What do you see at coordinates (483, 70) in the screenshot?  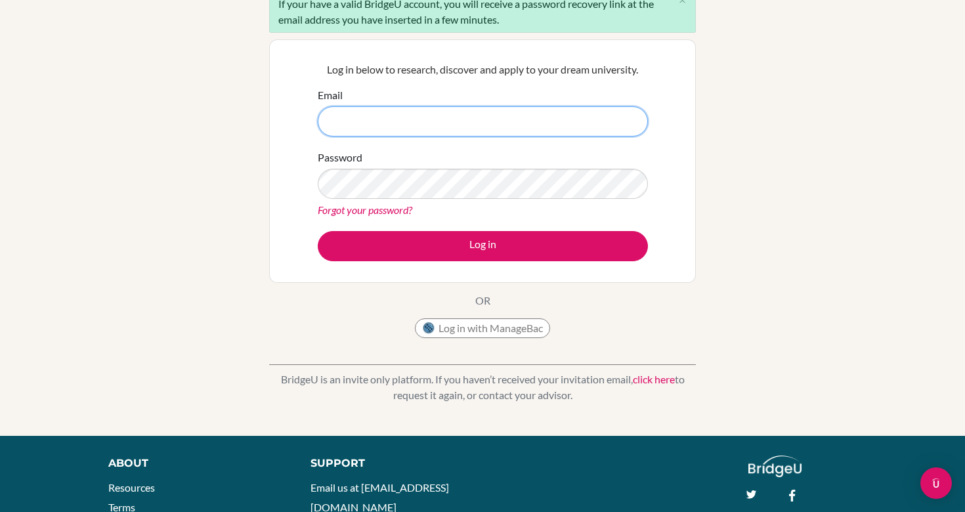 I see `p: Log in below to research, discover and apply to your dream university.` at bounding box center [483, 70].